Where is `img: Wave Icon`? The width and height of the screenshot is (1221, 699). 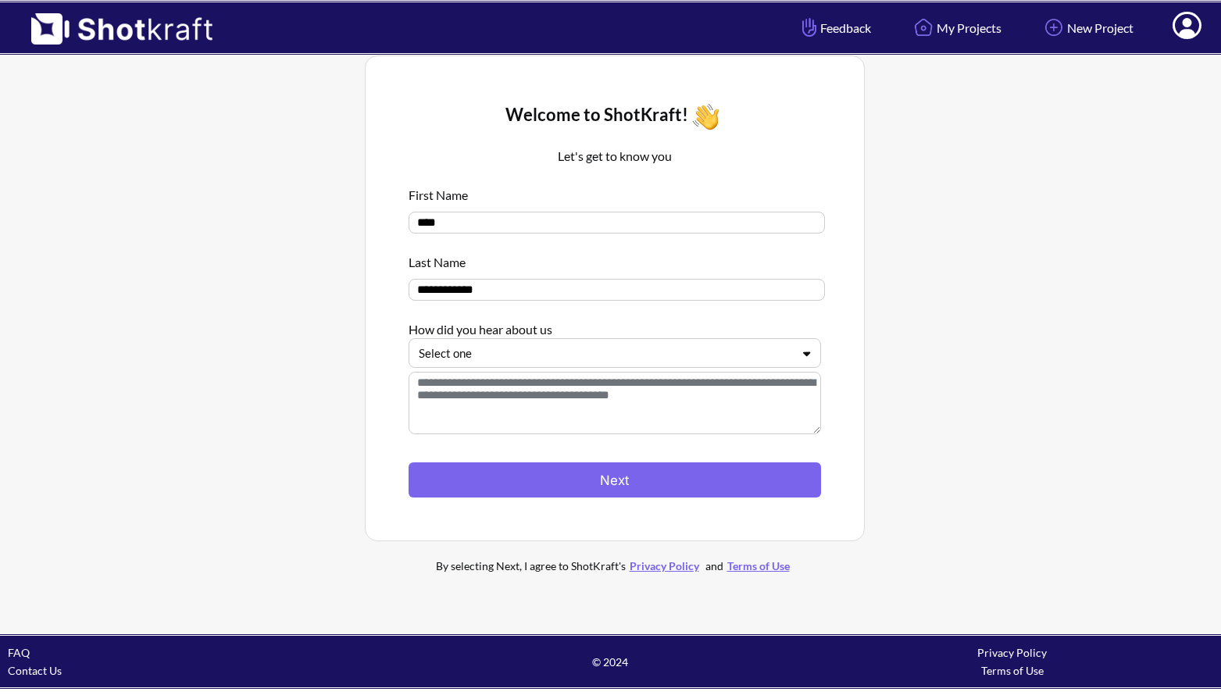
img: Wave Icon is located at coordinates (706, 116).